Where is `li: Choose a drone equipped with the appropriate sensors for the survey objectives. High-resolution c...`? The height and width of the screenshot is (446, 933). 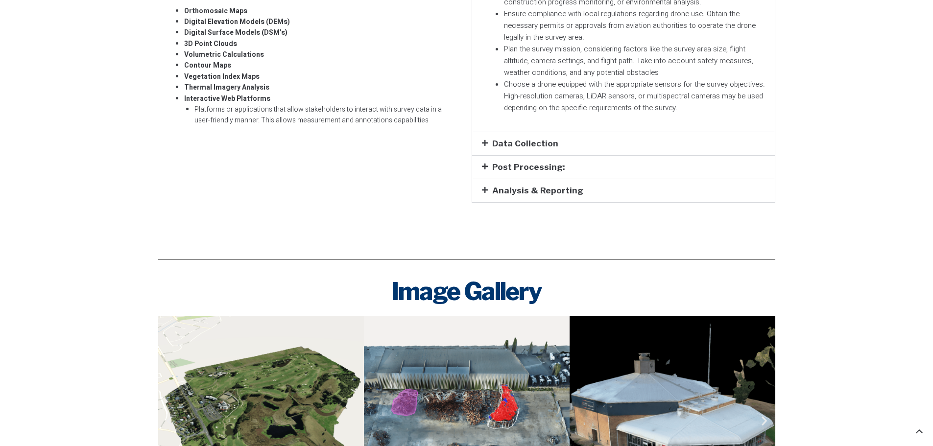 li: Choose a drone equipped with the appropriate sensors for the survey objectives. High-resolution c... is located at coordinates (634, 96).